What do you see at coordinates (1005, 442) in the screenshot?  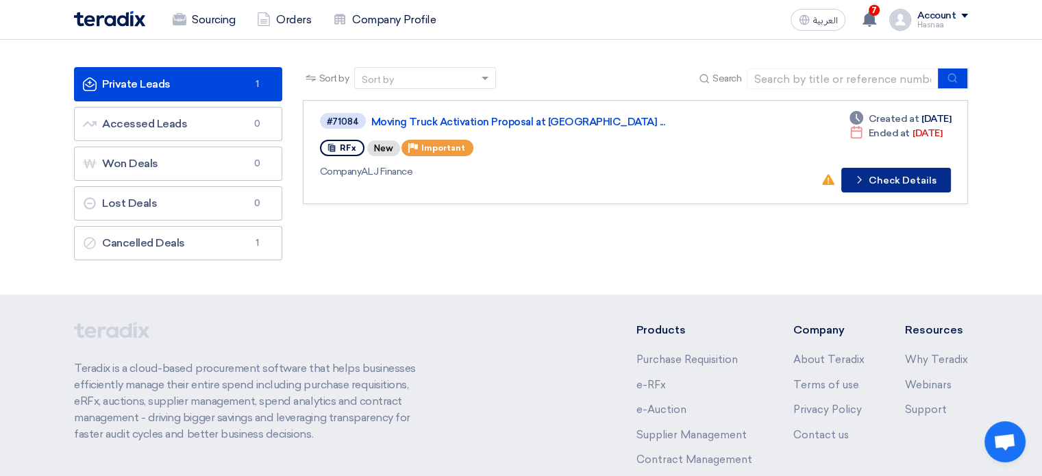 I see `a: Open chat` at bounding box center [1005, 442].